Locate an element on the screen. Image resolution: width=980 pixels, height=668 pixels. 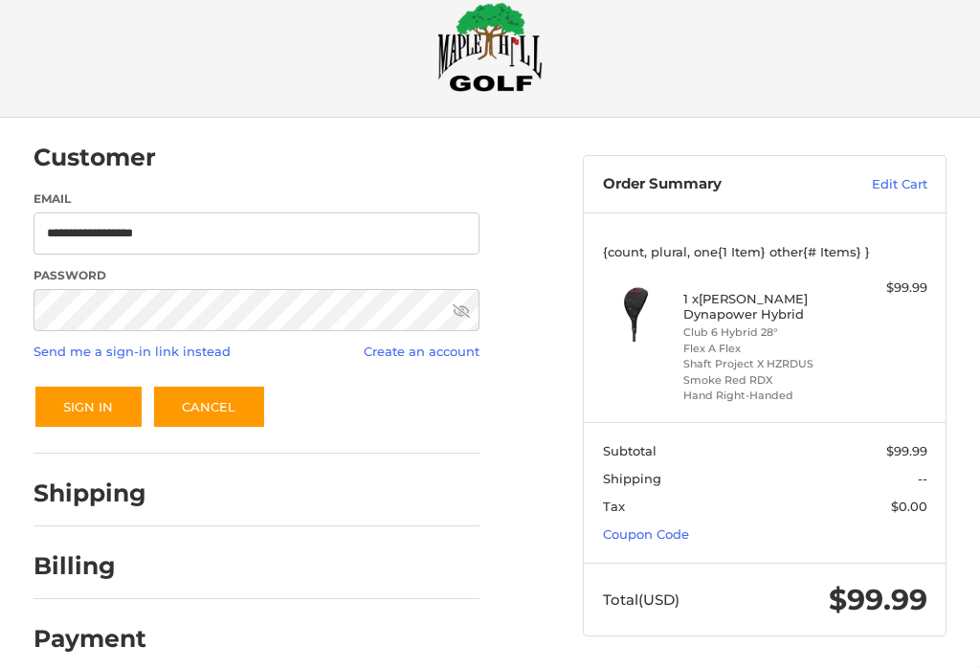
span: $0.00 is located at coordinates (909, 506).